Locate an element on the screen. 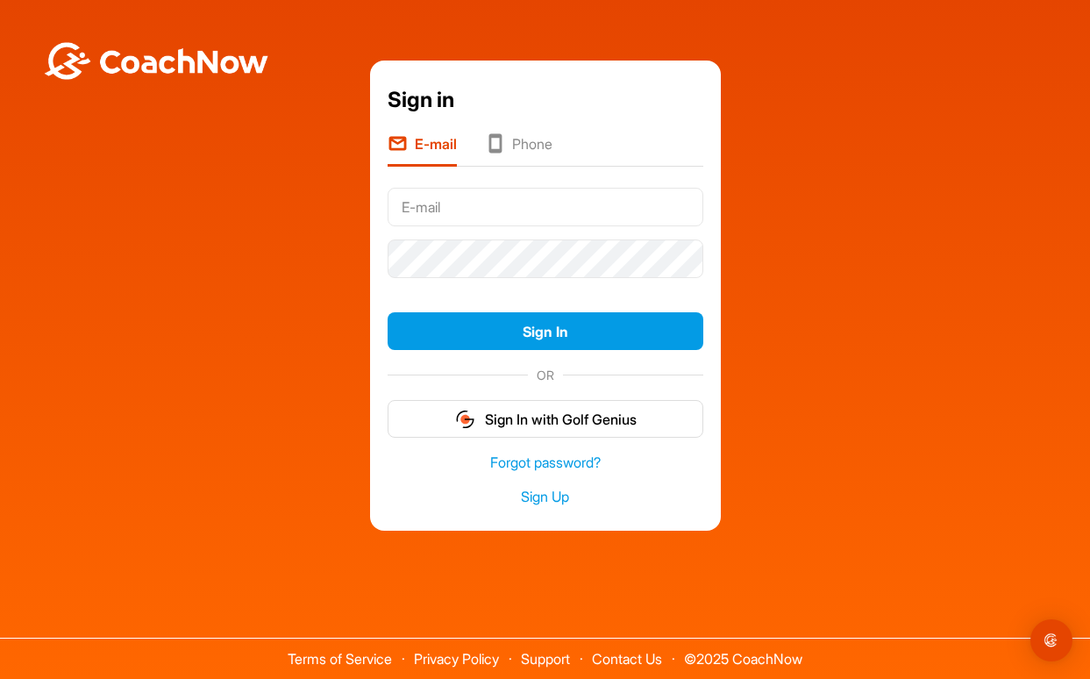 Image resolution: width=1090 pixels, height=679 pixels. img: gg_logo is located at coordinates (465, 419).